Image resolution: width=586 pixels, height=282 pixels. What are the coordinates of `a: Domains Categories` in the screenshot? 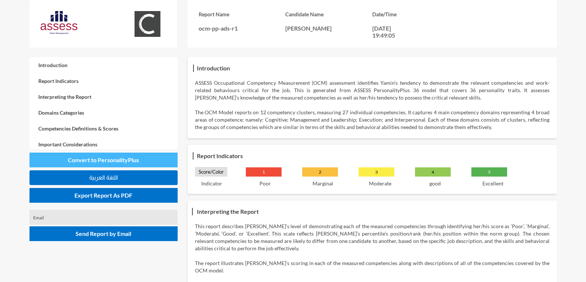 It's located at (103, 112).